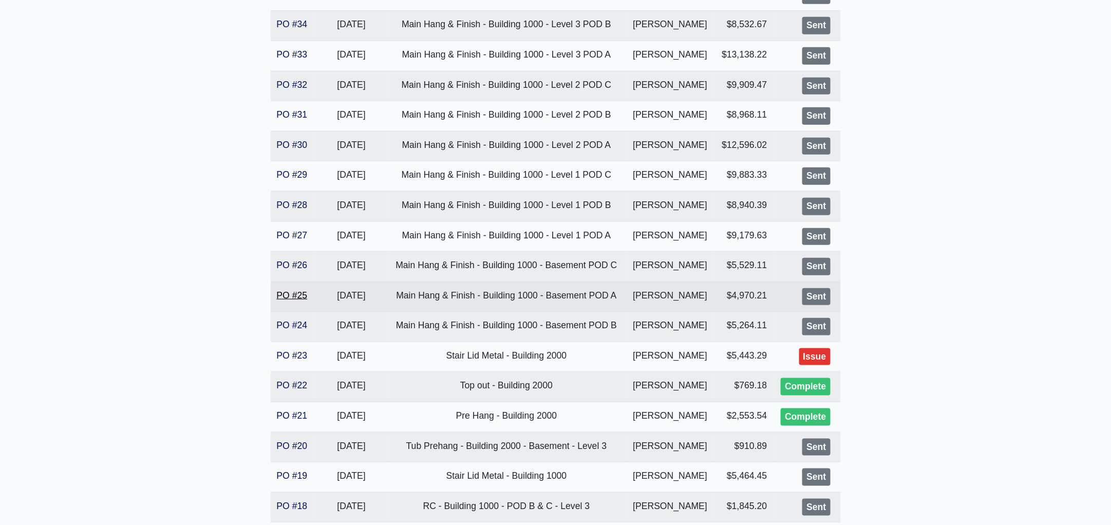 This screenshot has height=525, width=1111. I want to click on td: $13,138.22, so click(744, 55).